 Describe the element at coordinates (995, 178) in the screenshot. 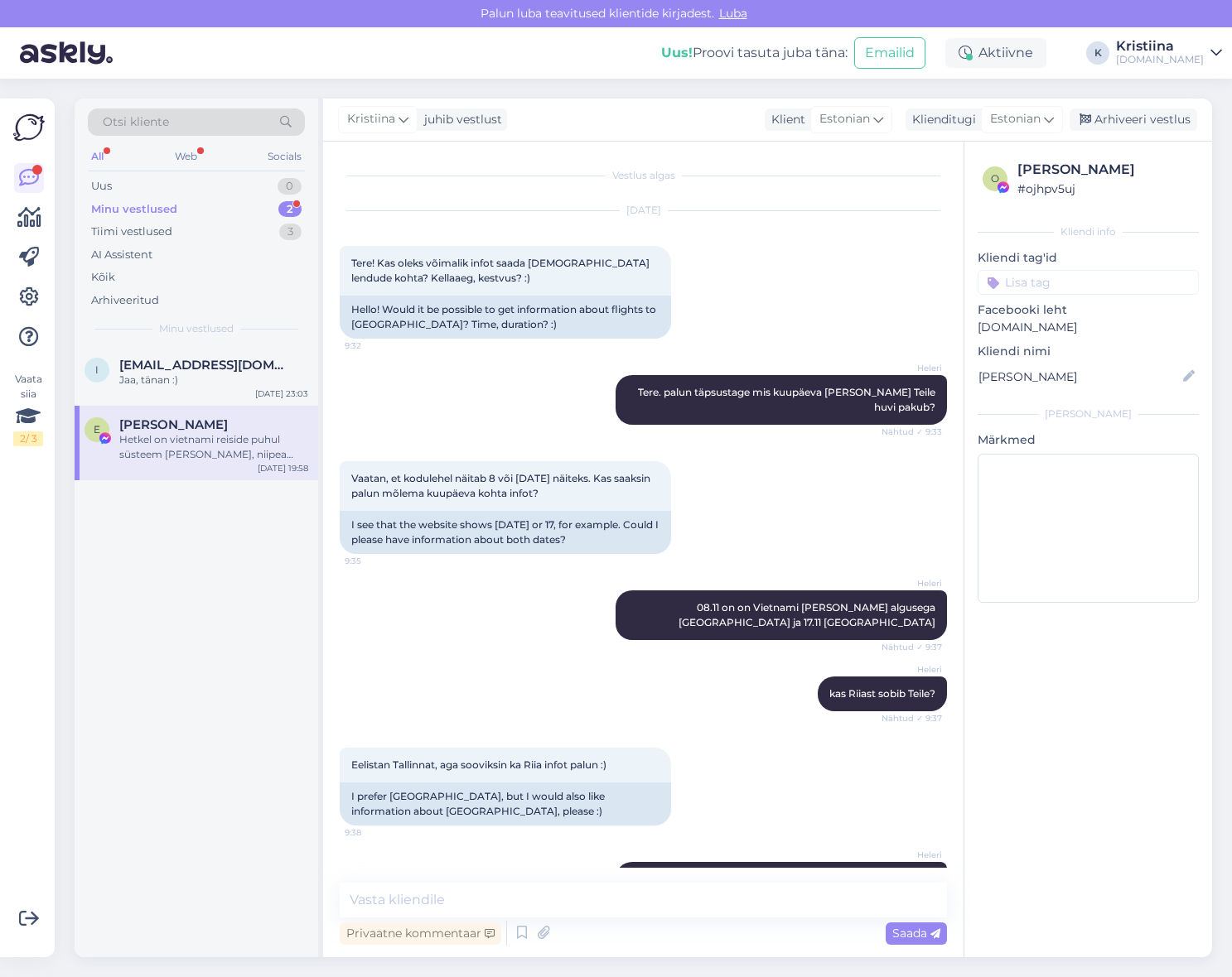

I see `span: o` at that location.